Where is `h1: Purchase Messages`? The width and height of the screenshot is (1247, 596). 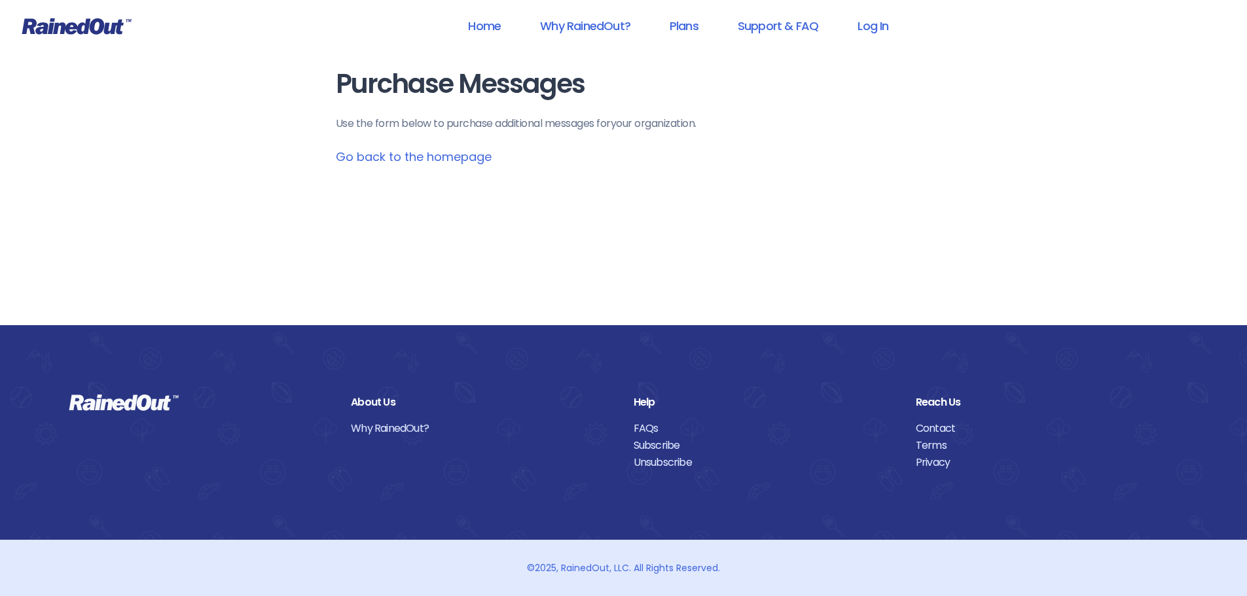 h1: Purchase Messages is located at coordinates (624, 84).